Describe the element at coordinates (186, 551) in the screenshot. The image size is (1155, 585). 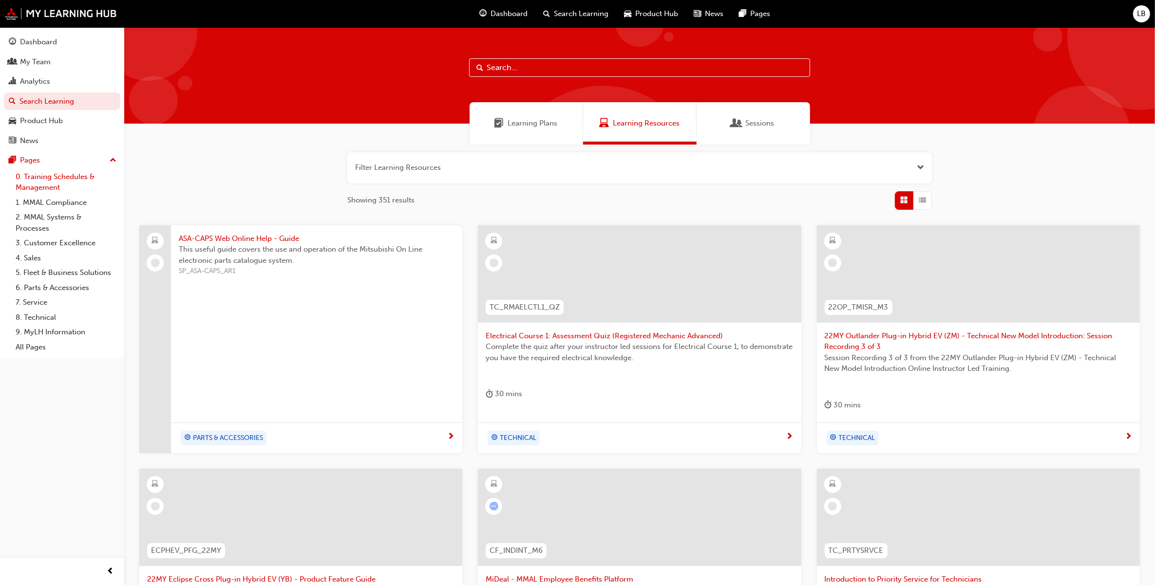
I see `span: ECPHEV_PFG_22MY` at that location.